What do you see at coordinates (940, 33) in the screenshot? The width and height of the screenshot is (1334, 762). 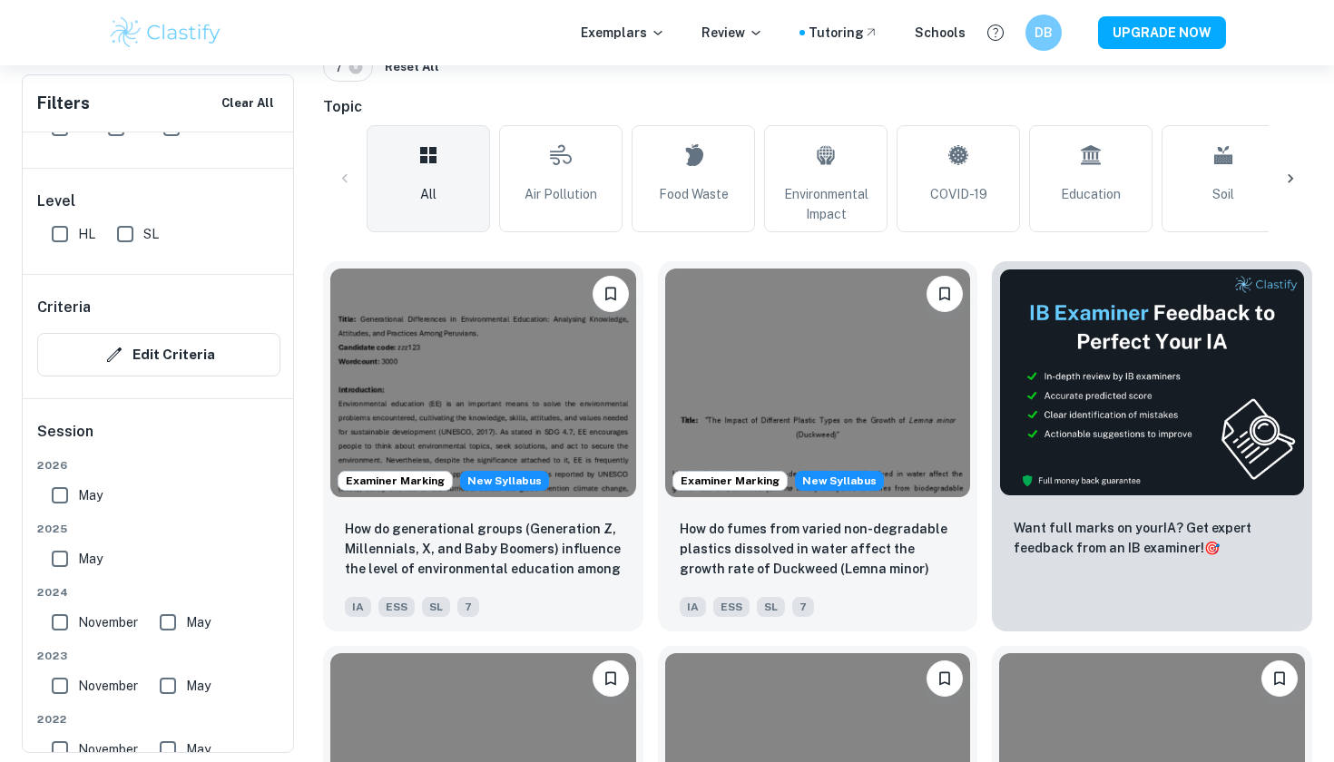 I see `a: Schools` at bounding box center [940, 33].